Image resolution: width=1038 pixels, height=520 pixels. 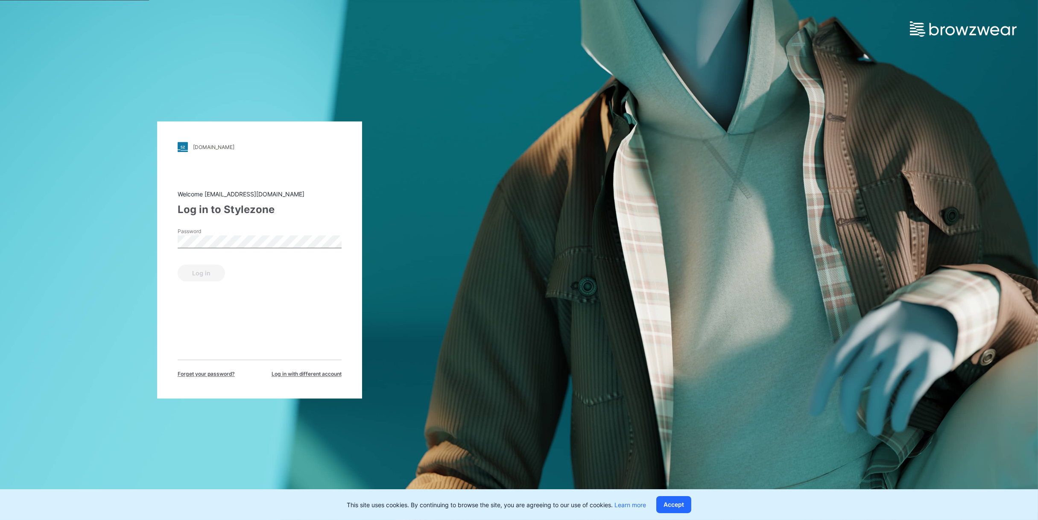 What do you see at coordinates (496, 505) in the screenshot?
I see `p: This site uses cookies. By continuing to browse the site, you are agreeing to our use of cookies.` at bounding box center [496, 505].